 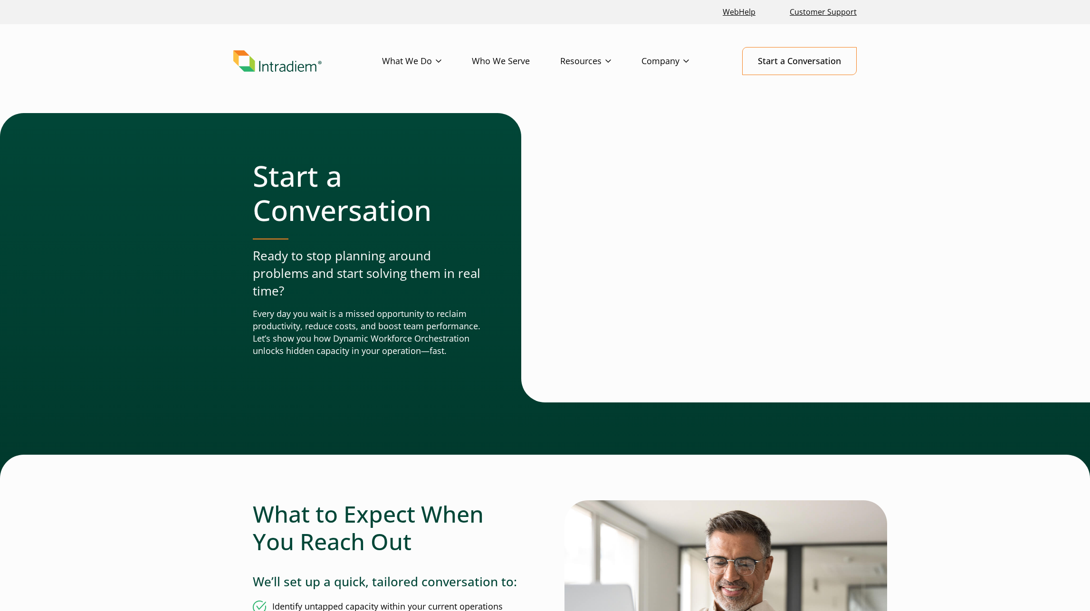 What do you see at coordinates (368, 193) in the screenshot?
I see `h1: Start a Conversation` at bounding box center [368, 193].